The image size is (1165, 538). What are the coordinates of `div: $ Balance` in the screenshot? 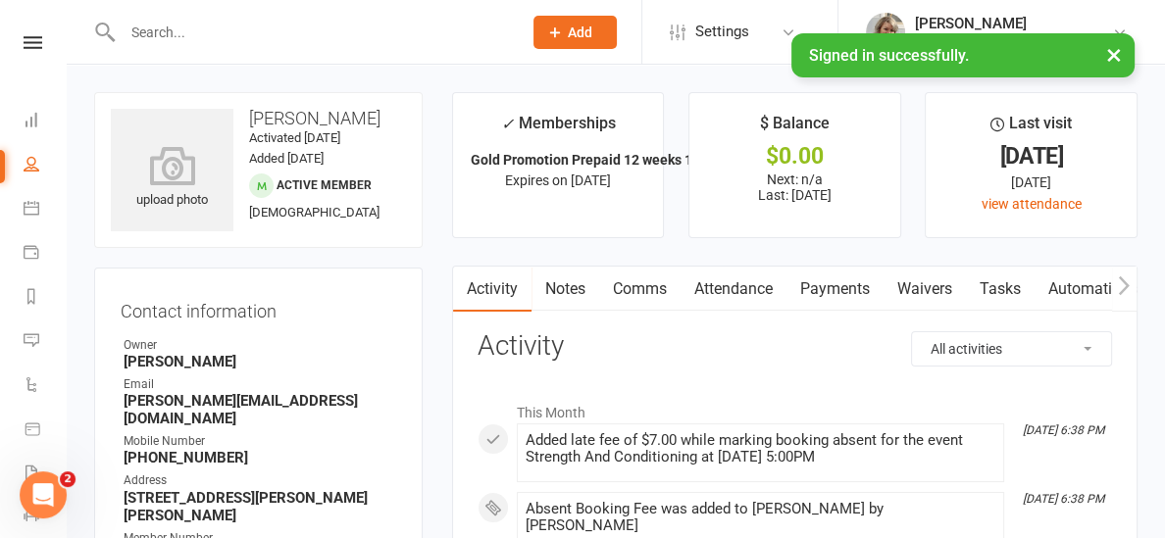 It's located at (794, 128).